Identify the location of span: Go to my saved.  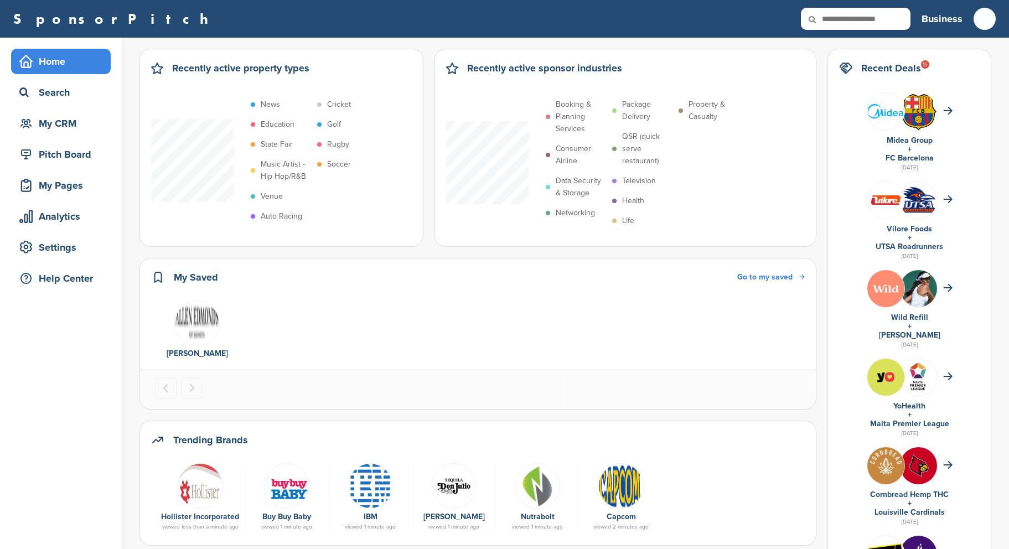
(765, 277).